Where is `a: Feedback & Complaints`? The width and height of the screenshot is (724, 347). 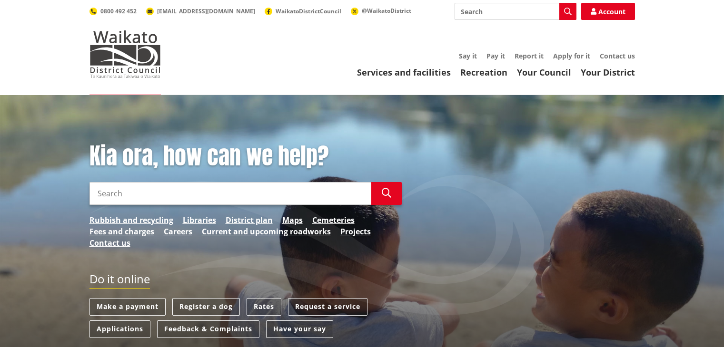 a: Feedback & Complaints is located at coordinates (208, 329).